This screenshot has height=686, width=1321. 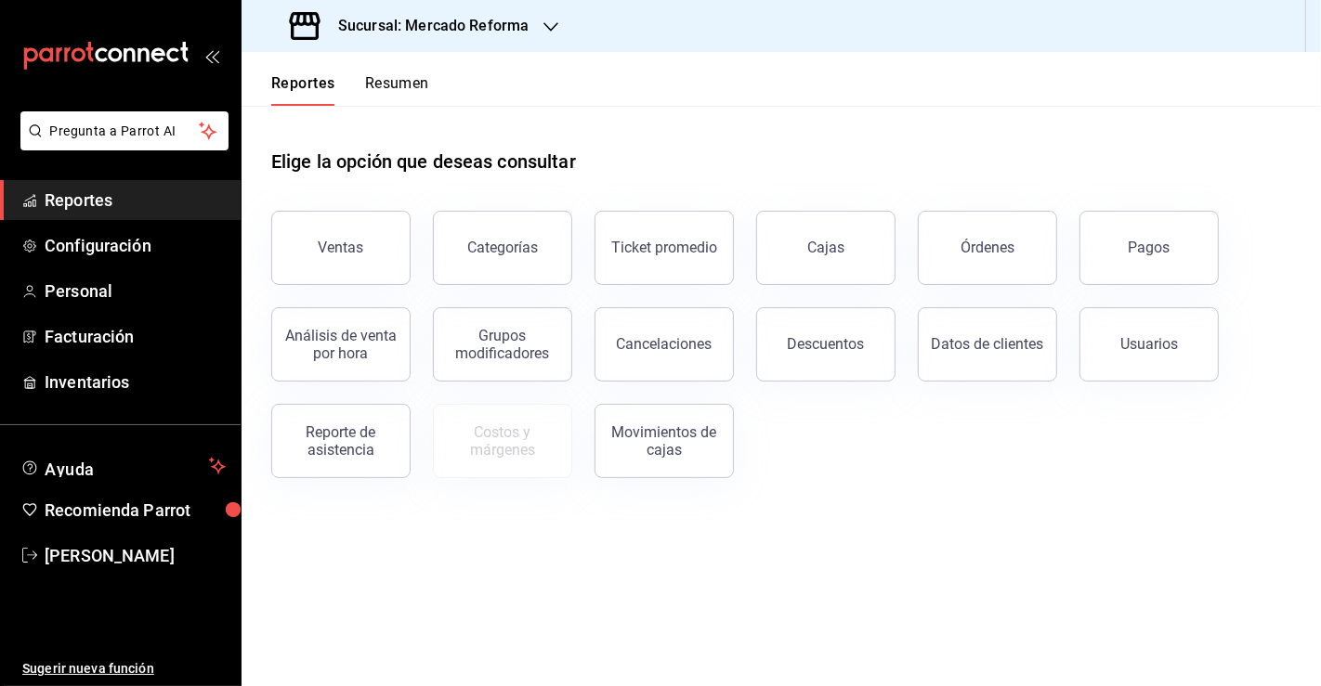 I want to click on button: Reporte de asistencia, so click(x=341, y=441).